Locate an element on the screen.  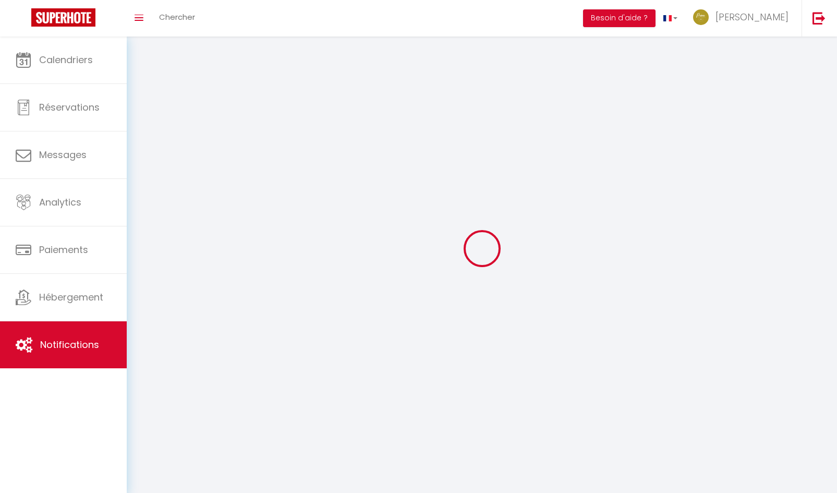
span: Analytics is located at coordinates (60, 202).